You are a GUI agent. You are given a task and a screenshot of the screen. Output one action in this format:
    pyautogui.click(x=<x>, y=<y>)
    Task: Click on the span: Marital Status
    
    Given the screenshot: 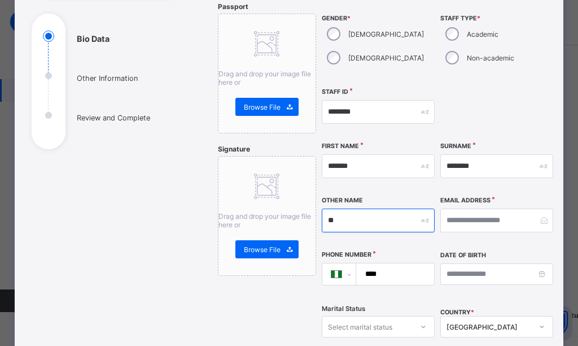 What is the action you would take?
    pyautogui.click(x=343, y=308)
    